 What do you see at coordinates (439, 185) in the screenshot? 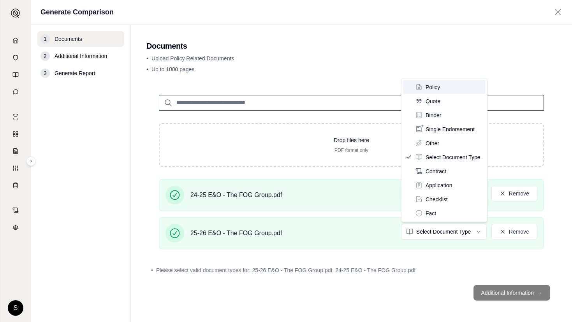
I see `span: Application` at bounding box center [439, 185].